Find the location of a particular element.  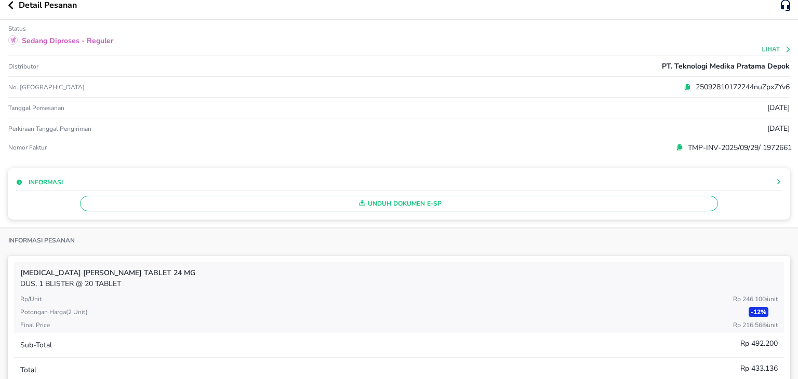

p: Total is located at coordinates (28, 370).